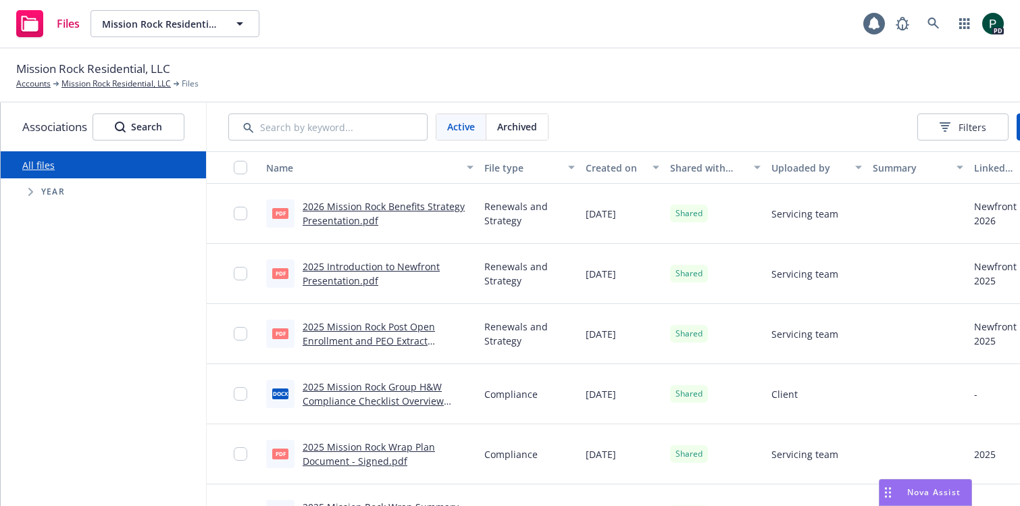 This screenshot has height=506, width=1020. What do you see at coordinates (934, 24) in the screenshot?
I see `a: Search` at bounding box center [934, 24].